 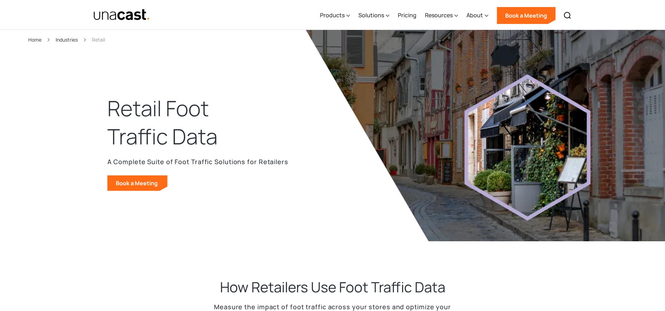 What do you see at coordinates (568, 15) in the screenshot?
I see `img: Search icon` at bounding box center [568, 15].